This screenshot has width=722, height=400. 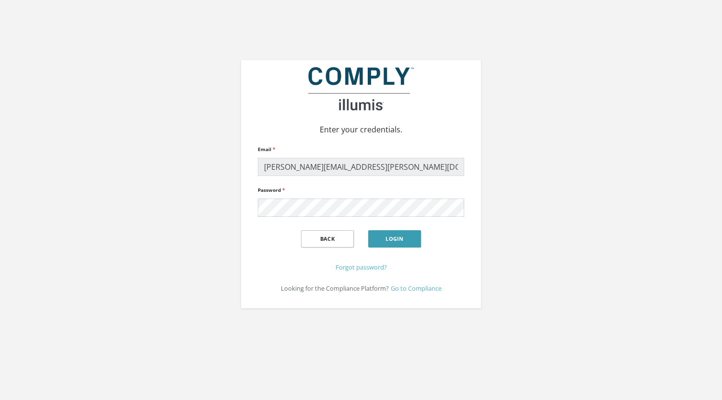 I want to click on img: illumis, so click(x=361, y=89).